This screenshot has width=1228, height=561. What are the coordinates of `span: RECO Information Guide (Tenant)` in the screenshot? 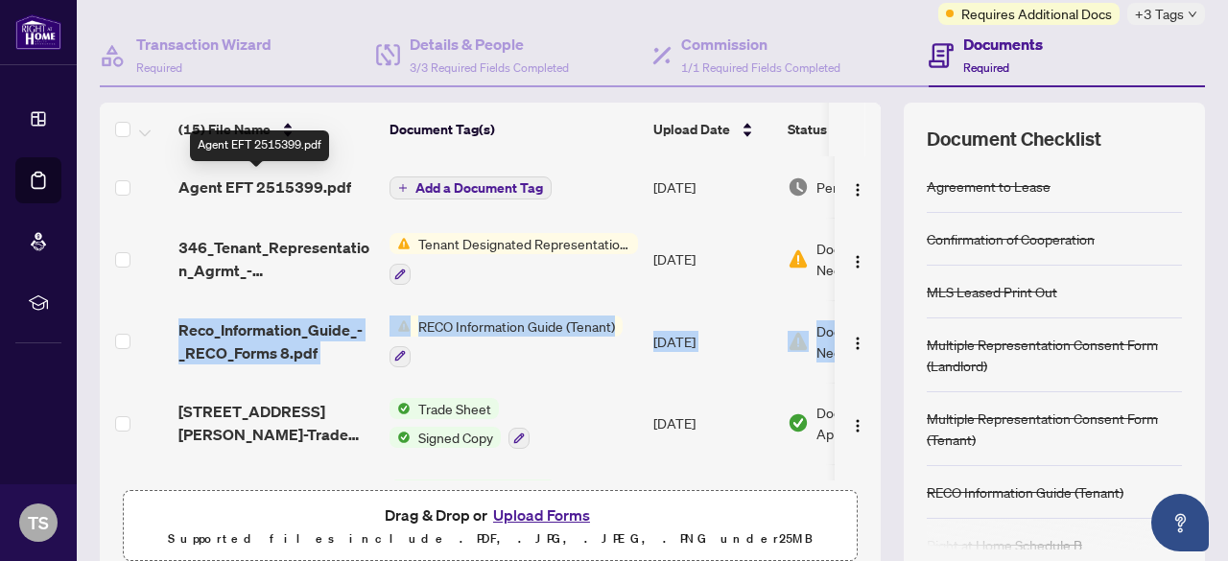 It's located at (516, 326).